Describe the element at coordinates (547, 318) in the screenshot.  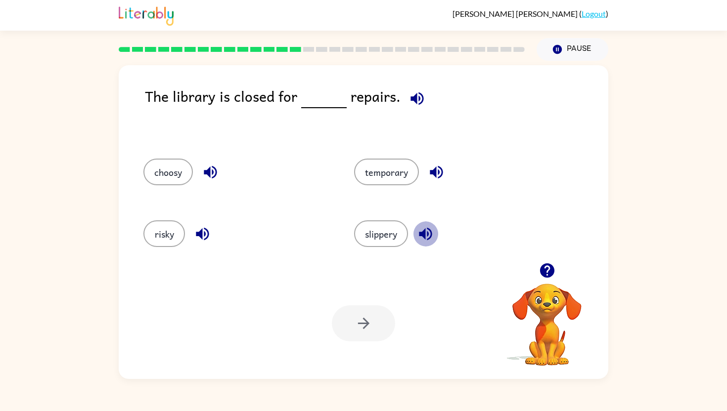
I see `video: Your browser must support playing .mp4 files to use Literably. Please try using another browser.` at that location.